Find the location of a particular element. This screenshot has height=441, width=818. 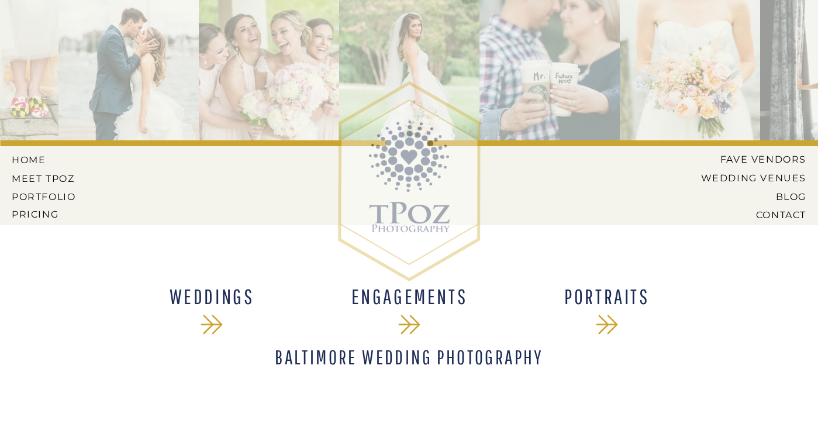

nav: Wedding Venues is located at coordinates (744, 178).